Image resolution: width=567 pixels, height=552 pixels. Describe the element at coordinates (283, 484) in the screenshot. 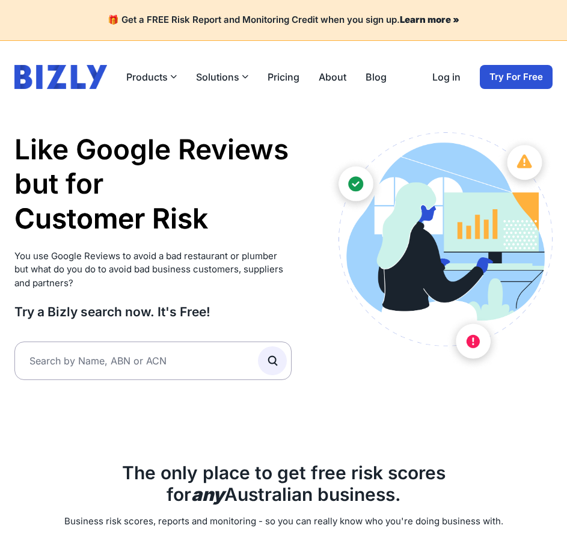

I see `h2: The only place to get free risk scores for Australian business.` at that location.